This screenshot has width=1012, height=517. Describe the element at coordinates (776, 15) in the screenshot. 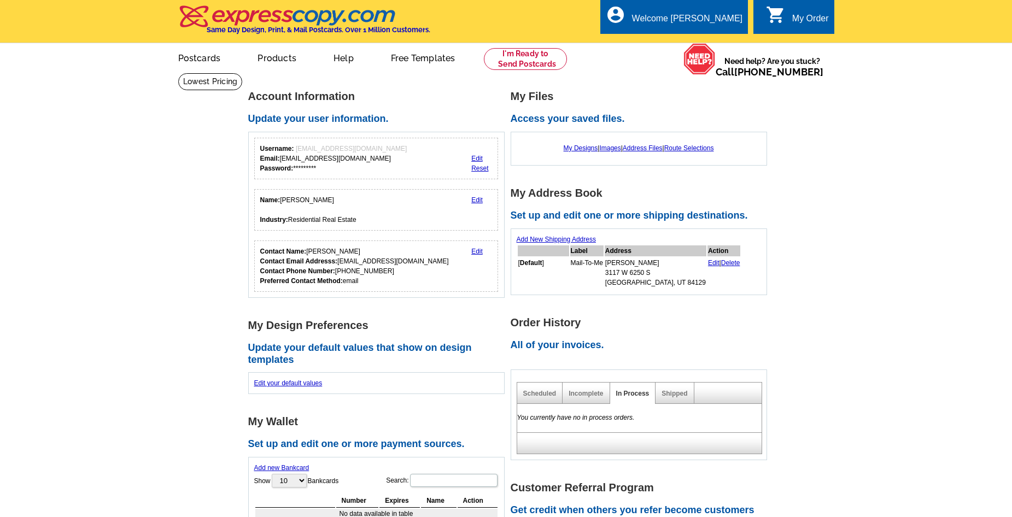

I see `i: shopping_cart` at that location.